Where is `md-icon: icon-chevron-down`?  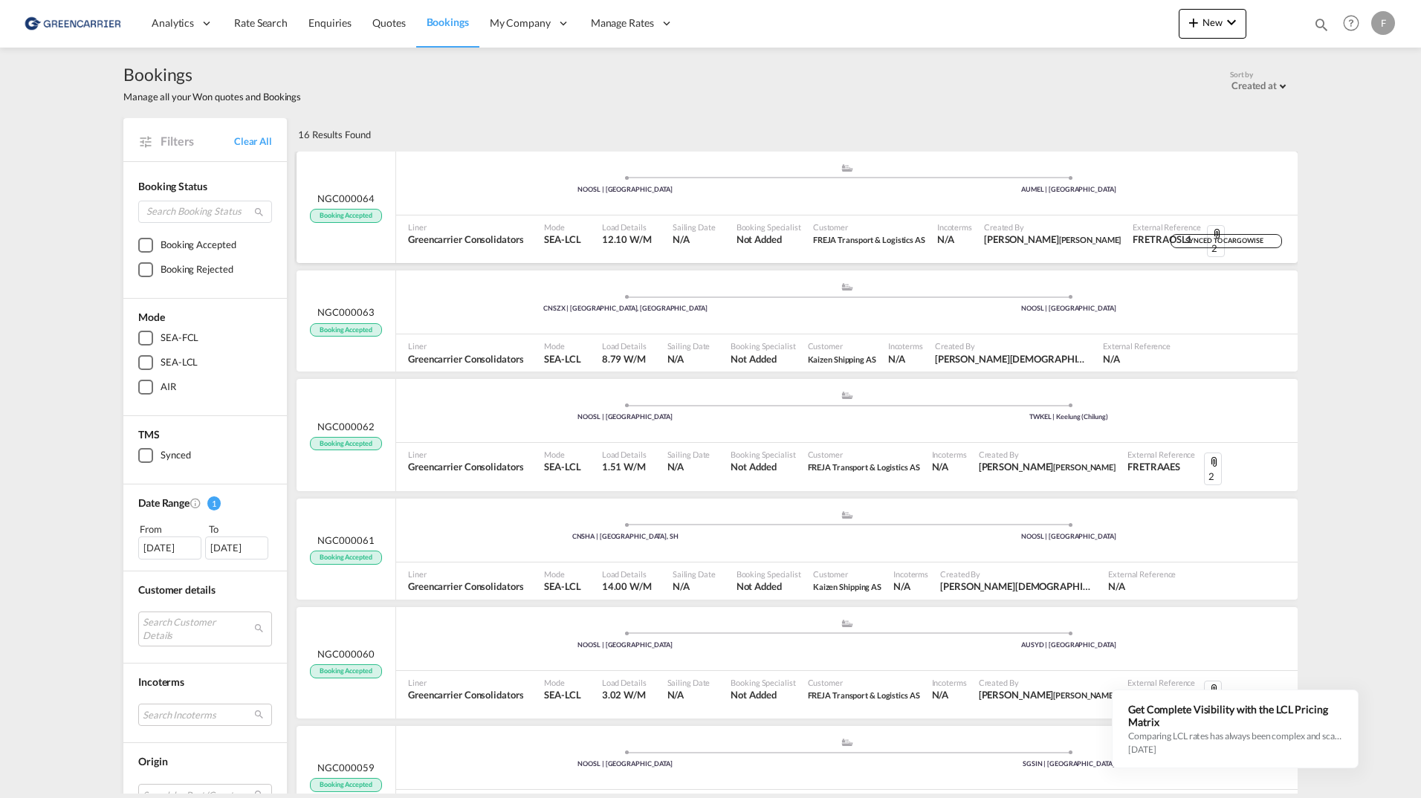 md-icon: icon-chevron-down is located at coordinates (1232, 22).